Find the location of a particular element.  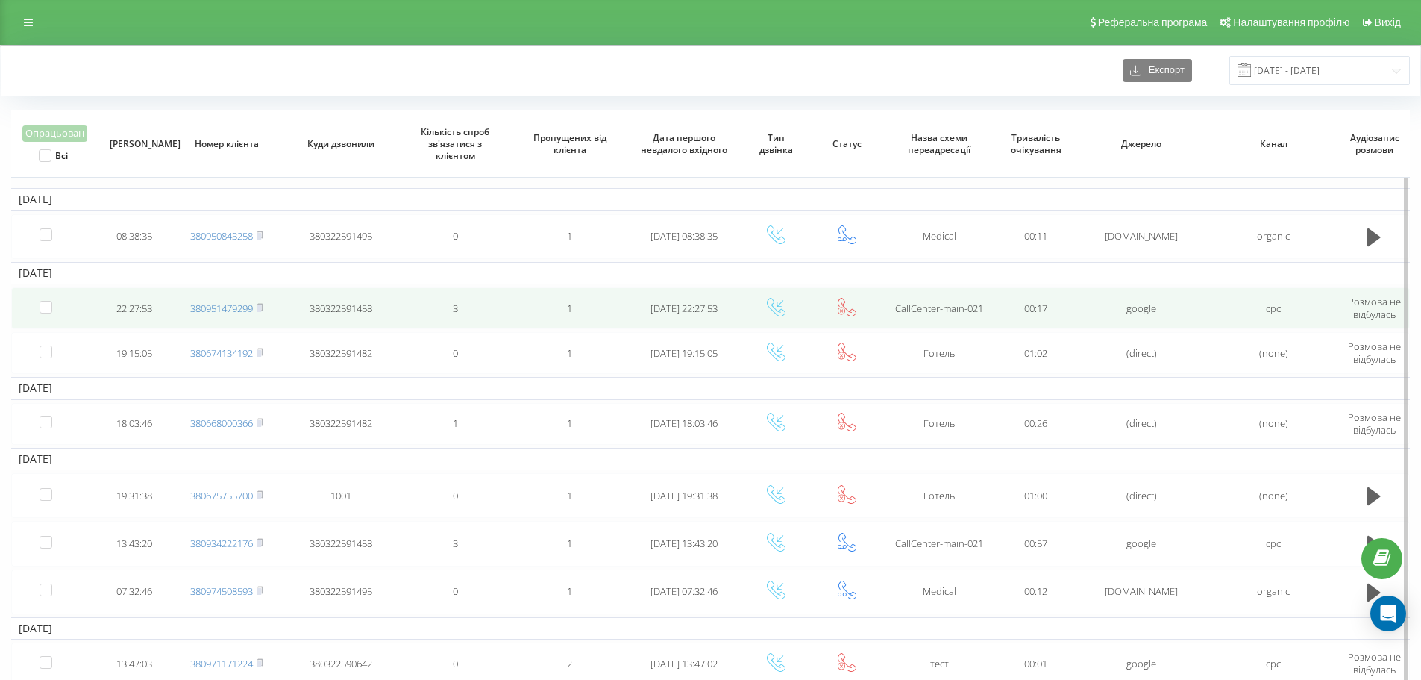

a: 380951479299 is located at coordinates (222, 308).